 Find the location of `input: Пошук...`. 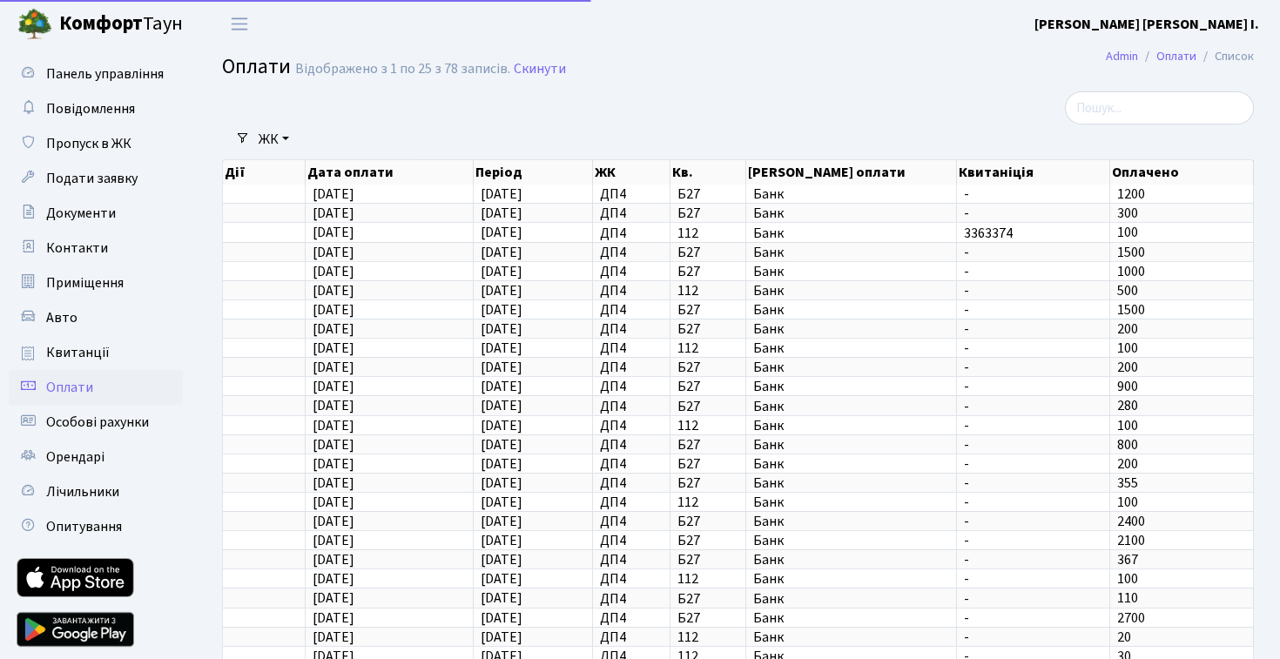

input: Пошук... is located at coordinates (1159, 108).